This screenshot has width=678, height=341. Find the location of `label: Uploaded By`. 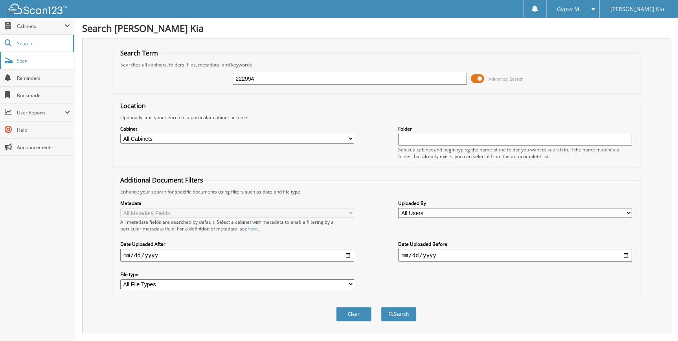

label: Uploaded By is located at coordinates (515, 203).